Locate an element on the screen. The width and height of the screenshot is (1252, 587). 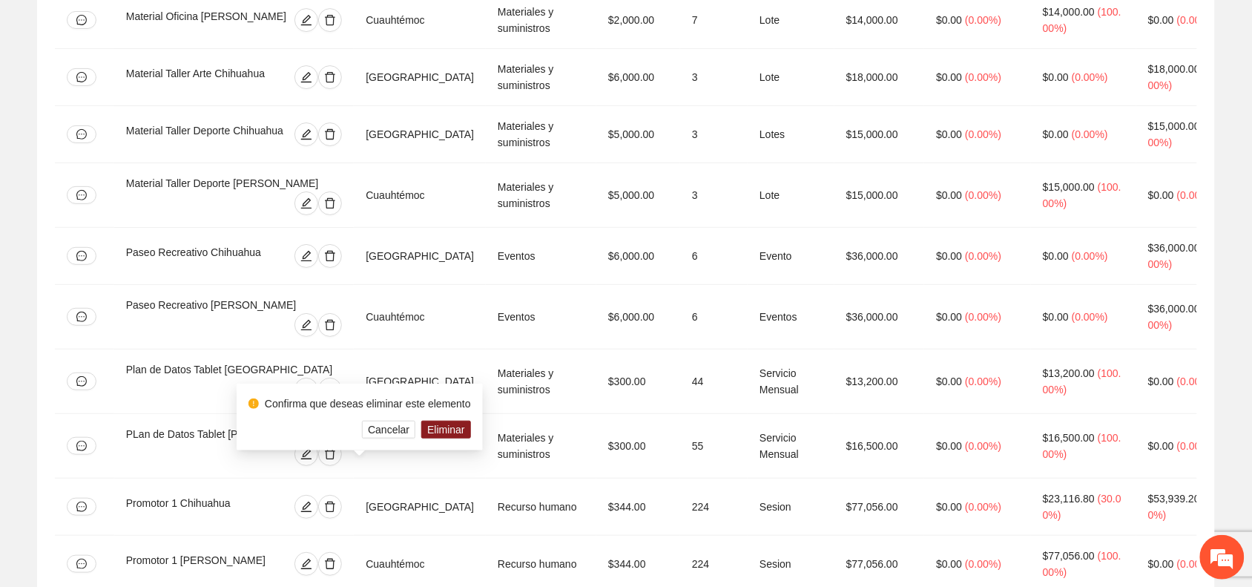
span: exclamation-circle is located at coordinates (254, 403).